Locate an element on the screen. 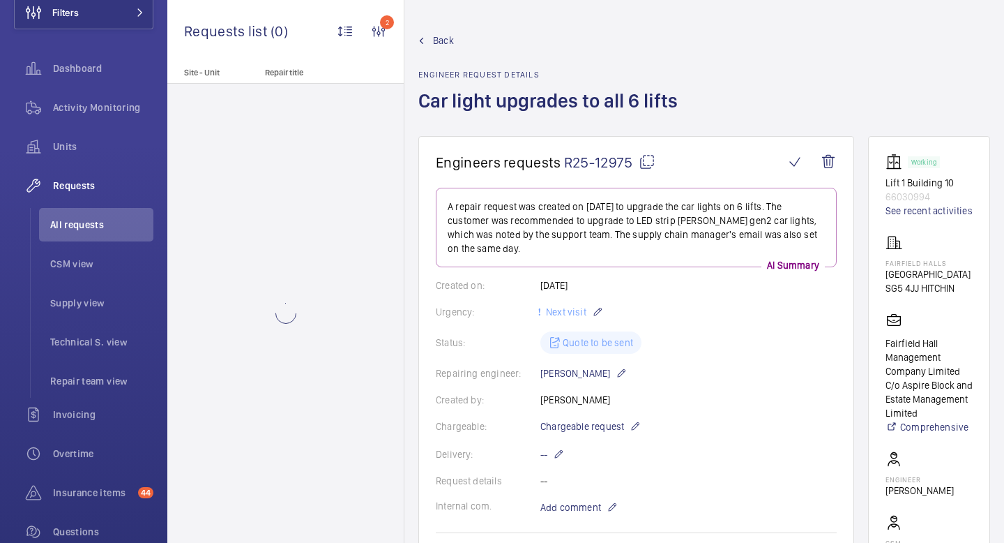 This screenshot has height=543, width=1004. span: Technical S. view is located at coordinates (102, 342).